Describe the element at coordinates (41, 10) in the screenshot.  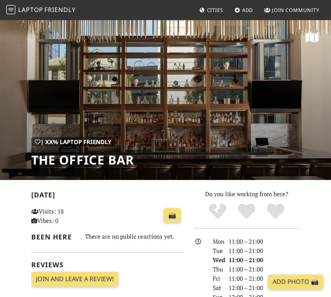
I see `a: LaptopFriendly LaptopFriendly` at that location.